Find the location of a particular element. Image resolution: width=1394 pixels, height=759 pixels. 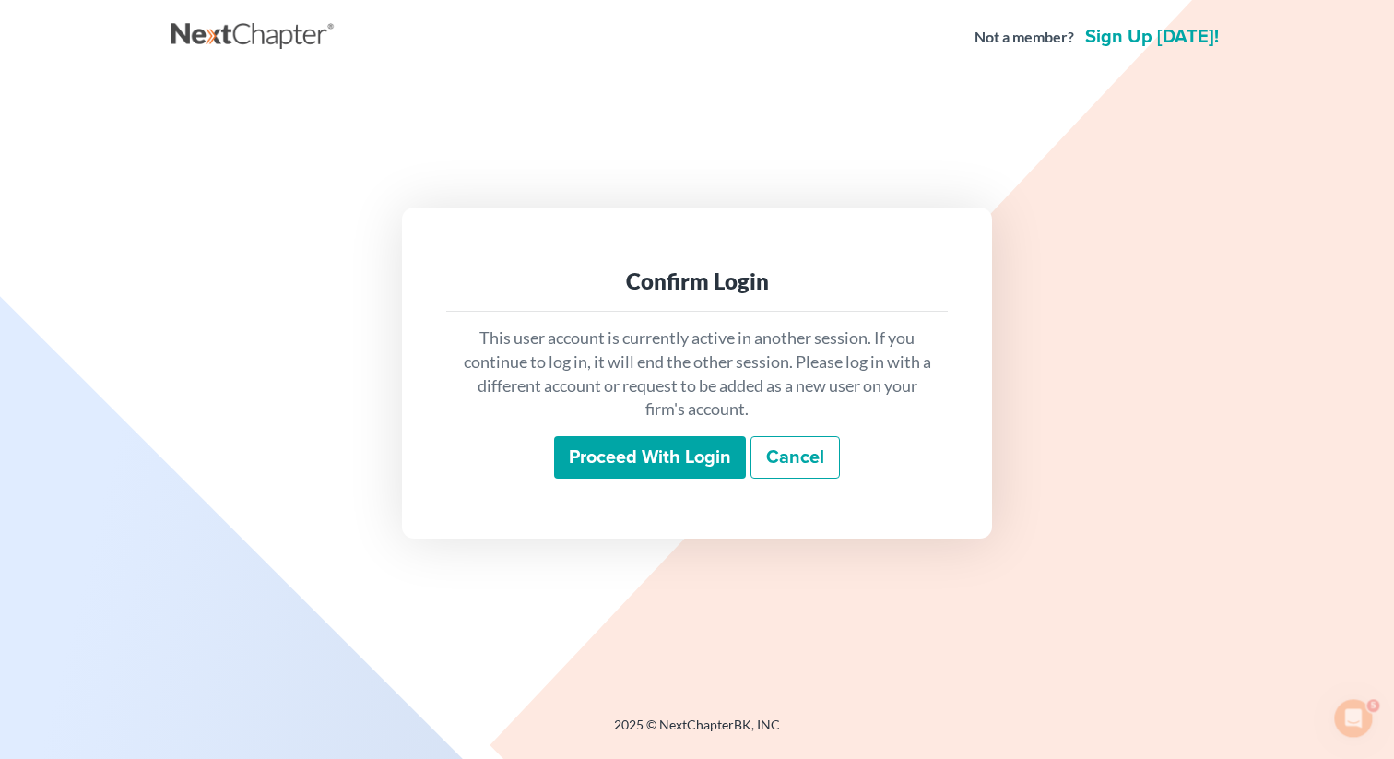

strong: Not a member? is located at coordinates (1024, 37).